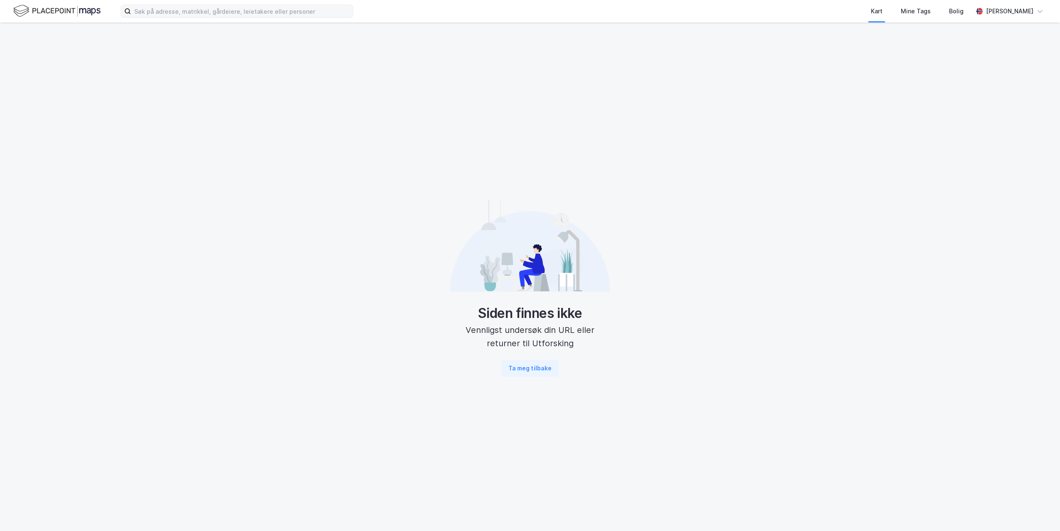  Describe the element at coordinates (916, 11) in the screenshot. I see `div: Mine Tags` at that location.